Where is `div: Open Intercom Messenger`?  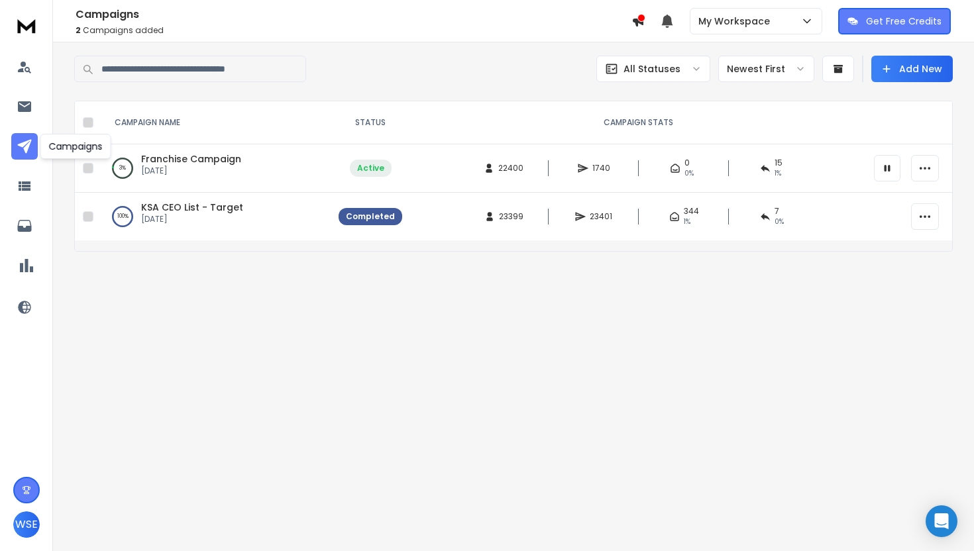 div: Open Intercom Messenger is located at coordinates (941, 521).